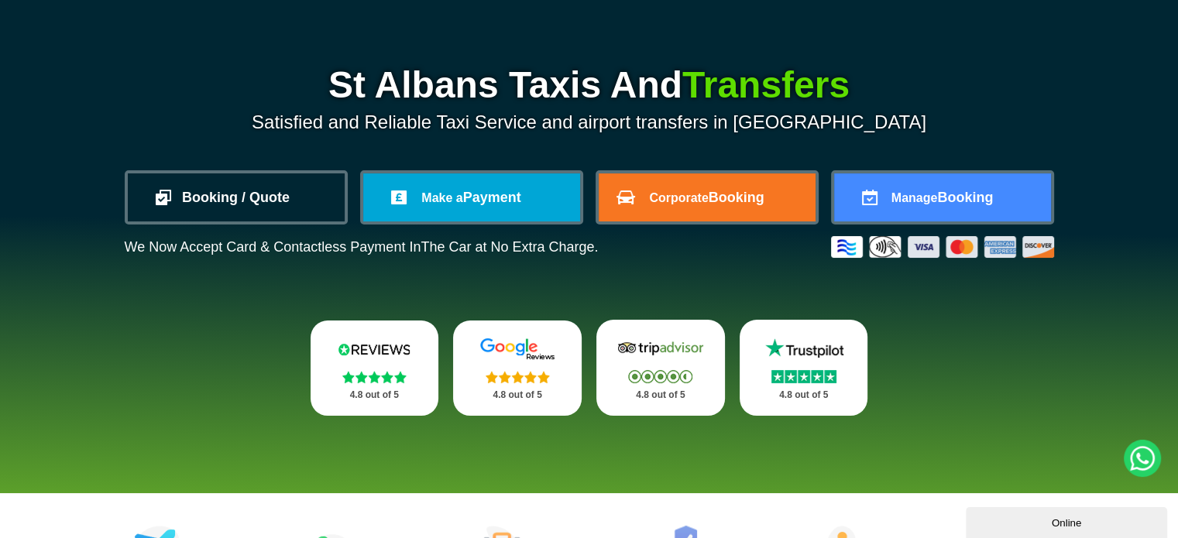  I want to click on img: Credit And Debit Cards, so click(943, 247).